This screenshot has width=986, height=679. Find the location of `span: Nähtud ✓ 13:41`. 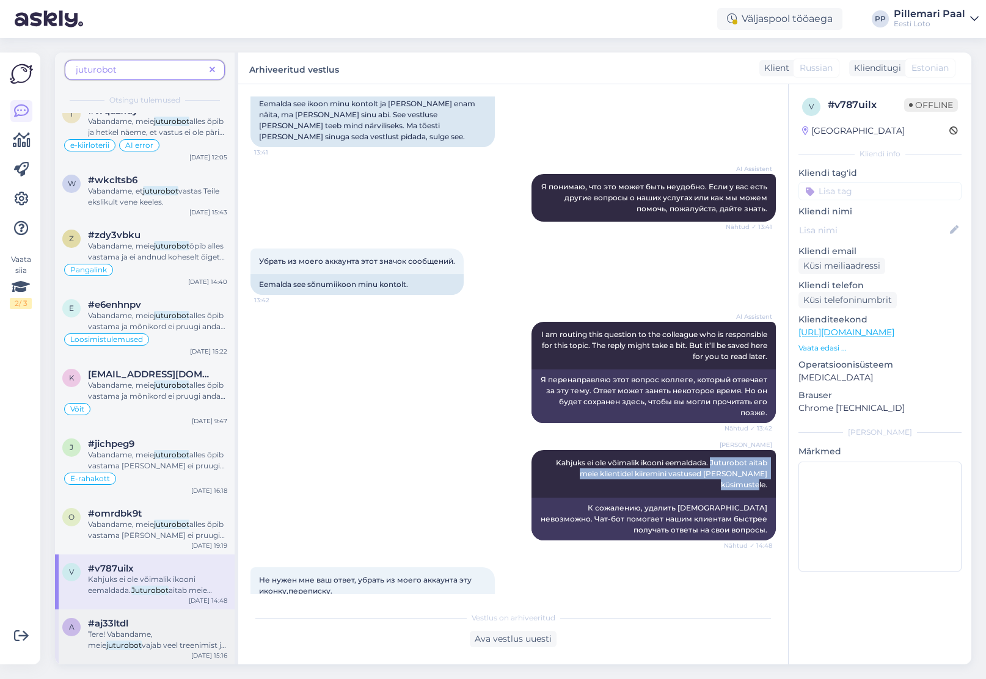

span: Nähtud ✓ 13:41 is located at coordinates (749, 227).